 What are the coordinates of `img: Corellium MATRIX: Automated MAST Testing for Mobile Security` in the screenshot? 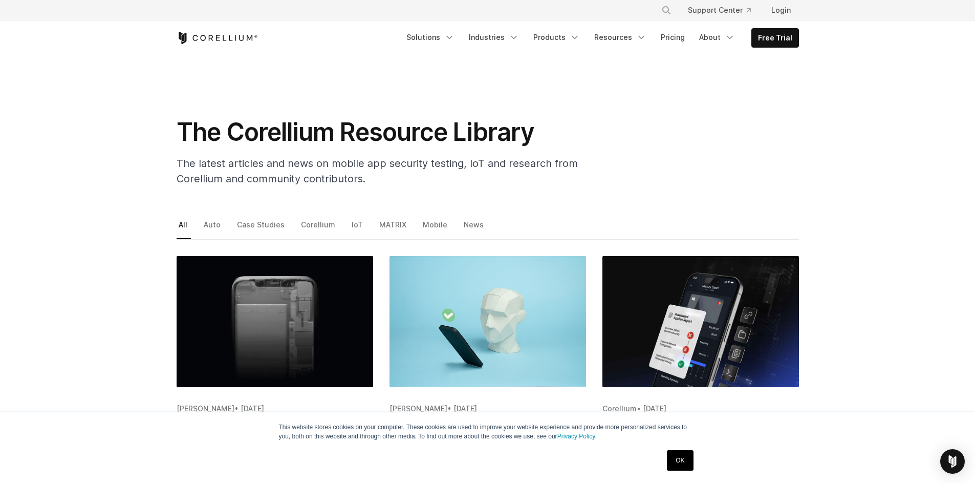 It's located at (701, 321).